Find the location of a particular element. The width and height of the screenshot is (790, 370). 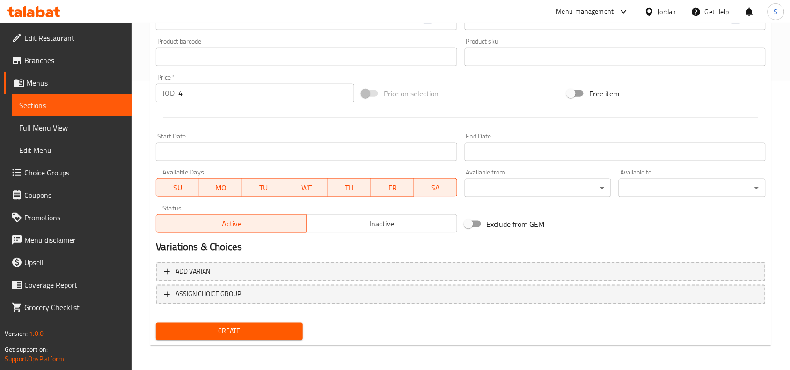

div: Jordan is located at coordinates (667, 12).